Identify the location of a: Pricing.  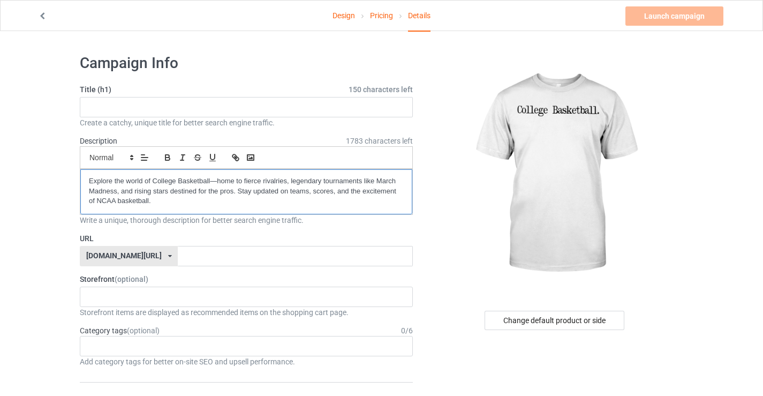
(381, 16).